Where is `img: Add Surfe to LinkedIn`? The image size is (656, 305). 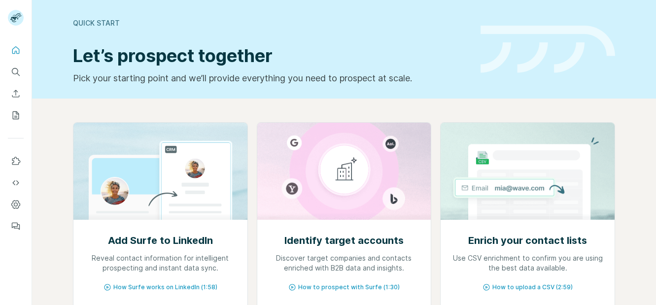 img: Add Surfe to LinkedIn is located at coordinates (160, 171).